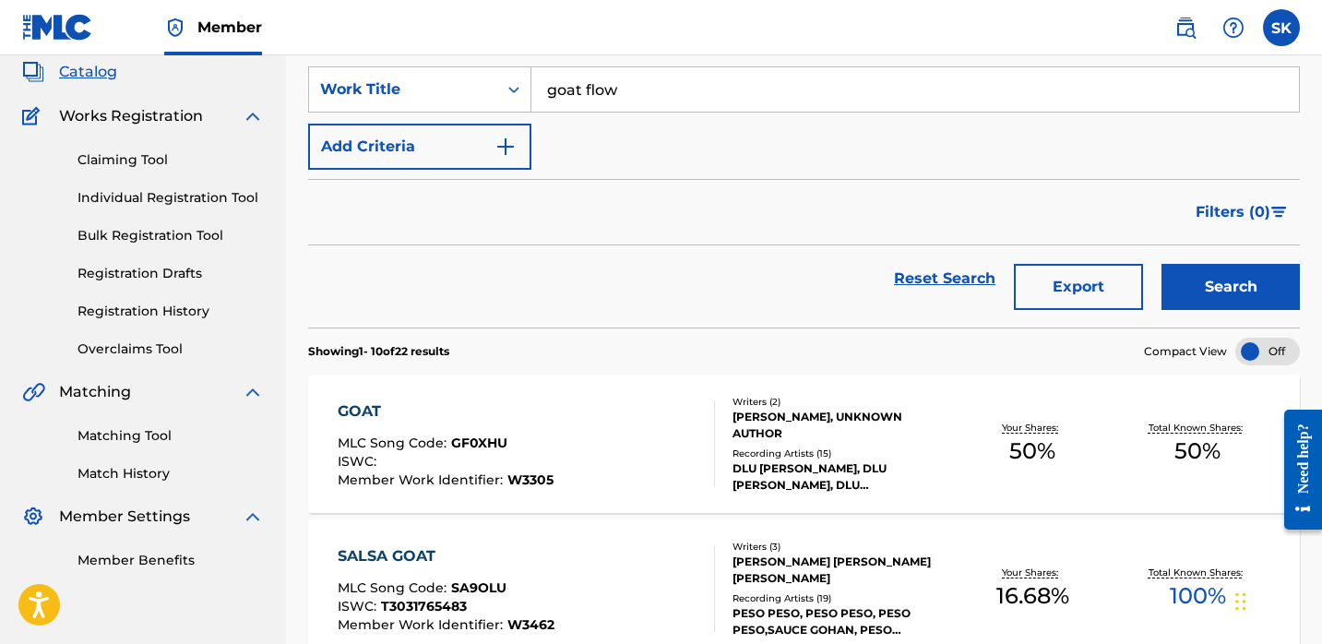 Image resolution: width=1322 pixels, height=644 pixels. I want to click on a: Overclaims Tool, so click(171, 349).